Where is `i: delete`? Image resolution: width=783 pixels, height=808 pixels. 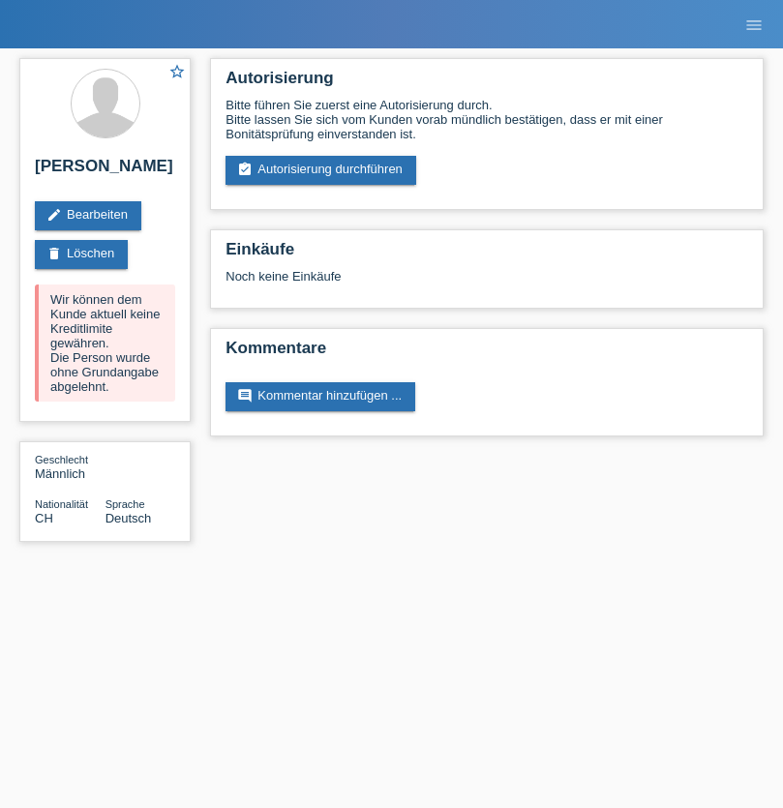 i: delete is located at coordinates (54, 254).